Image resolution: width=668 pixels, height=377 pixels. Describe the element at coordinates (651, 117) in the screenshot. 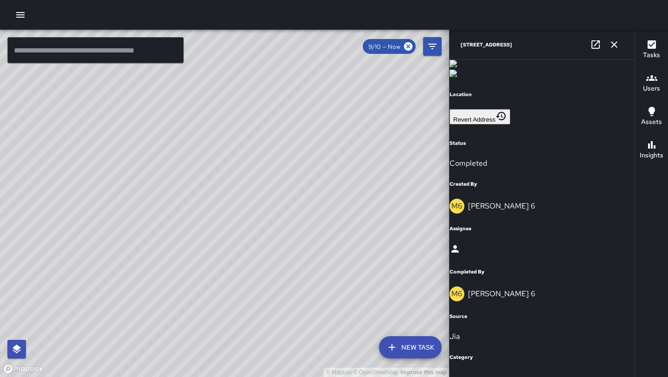

I see `button: Assets` at that location.